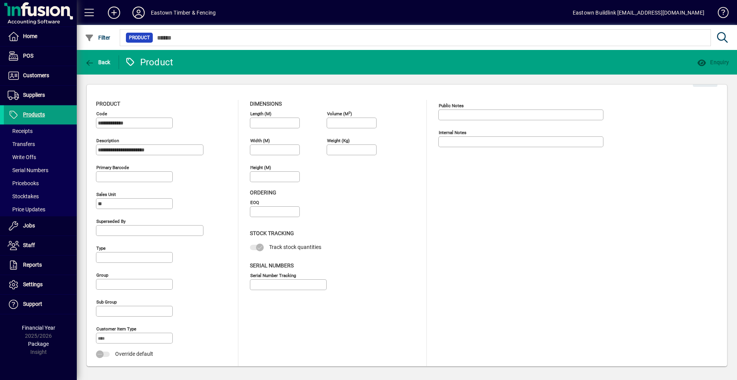  What do you see at coordinates (97, 38) in the screenshot?
I see `button: Filter` at bounding box center [97, 38].